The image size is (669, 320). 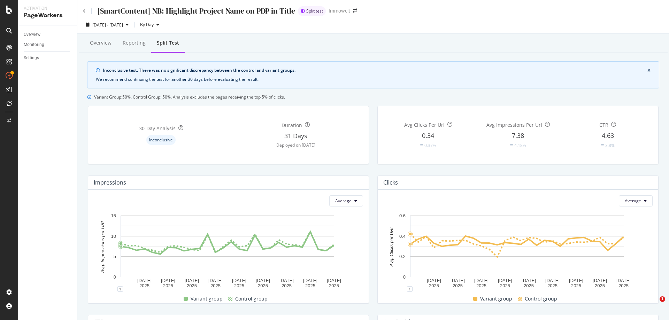 What do you see at coordinates (84, 11) in the screenshot?
I see `a: Click to go back` at bounding box center [84, 11].